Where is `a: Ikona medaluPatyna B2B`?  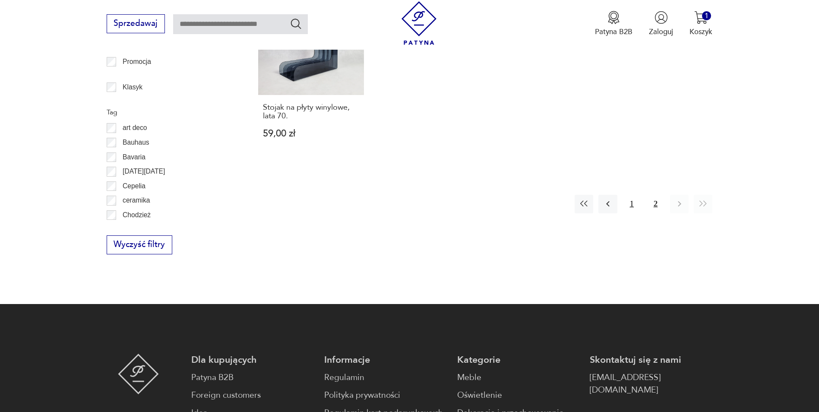 a: Ikona medaluPatyna B2B is located at coordinates (614, 24).